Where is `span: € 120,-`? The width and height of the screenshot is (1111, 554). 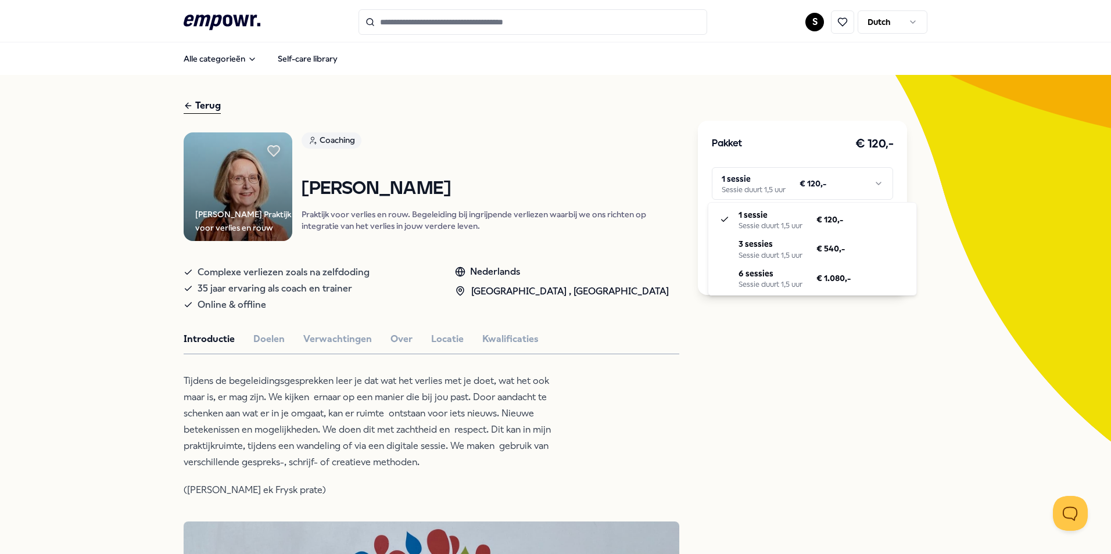
span: € 120,- is located at coordinates (830, 220).